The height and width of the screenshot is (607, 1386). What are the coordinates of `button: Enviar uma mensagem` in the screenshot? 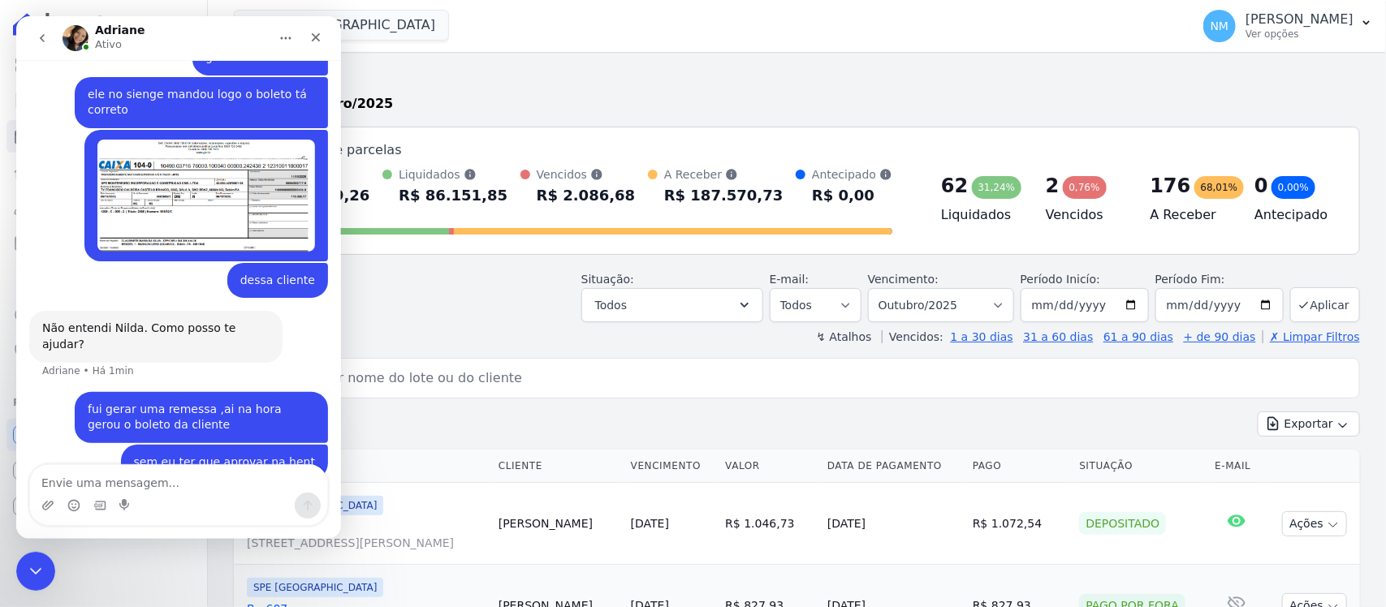 It's located at (292, 490).